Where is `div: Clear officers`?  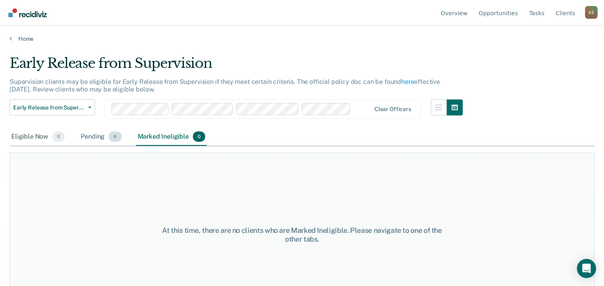 div: Clear officers is located at coordinates (393, 109).